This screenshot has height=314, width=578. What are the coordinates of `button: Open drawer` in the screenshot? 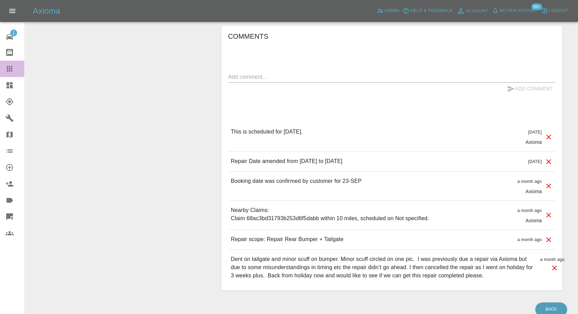 It's located at (12, 11).